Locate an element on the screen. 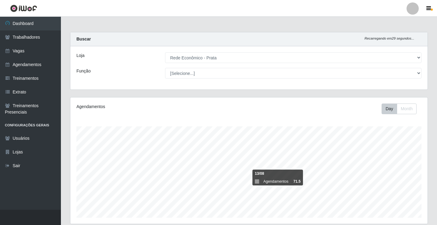  label: Função is located at coordinates (83, 71).